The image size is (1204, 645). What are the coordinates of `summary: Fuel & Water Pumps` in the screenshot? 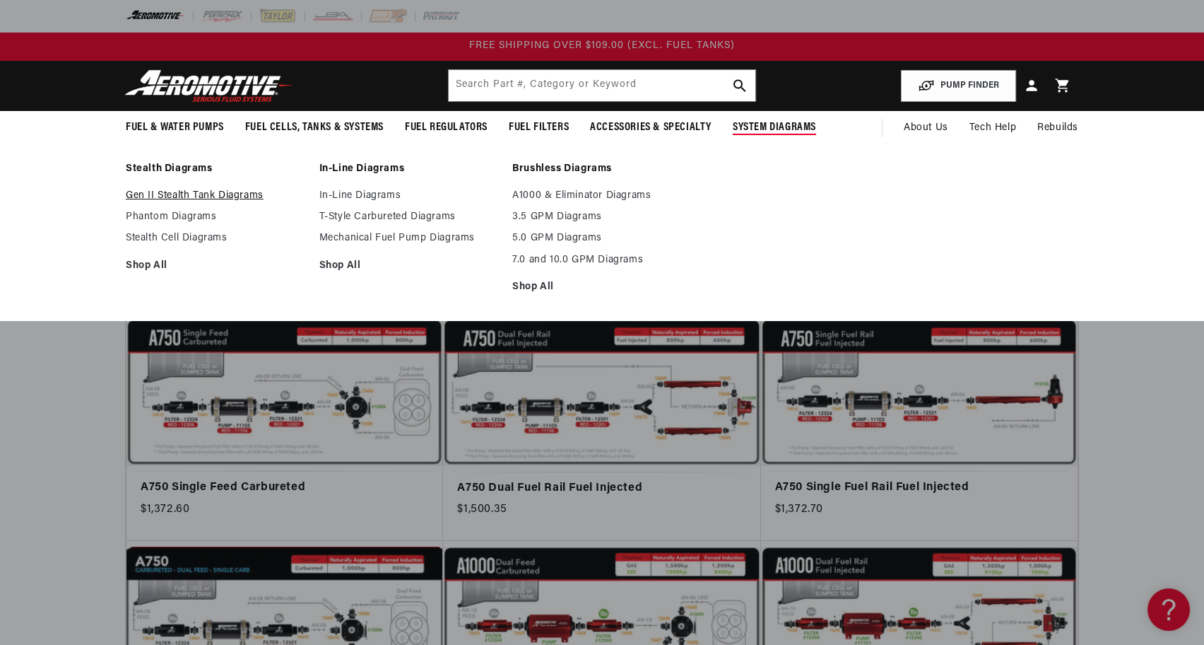 It's located at (175, 127).